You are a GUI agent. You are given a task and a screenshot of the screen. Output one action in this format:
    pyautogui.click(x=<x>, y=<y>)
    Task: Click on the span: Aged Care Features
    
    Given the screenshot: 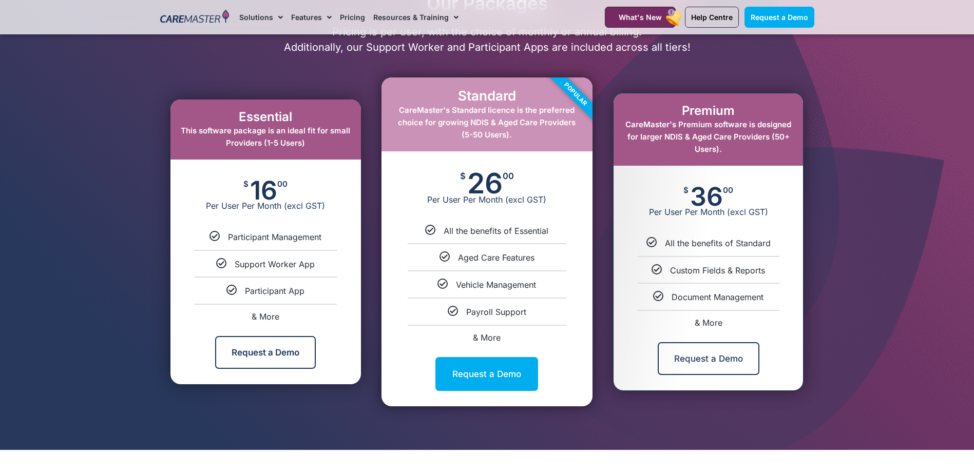 What is the action you would take?
    pyautogui.click(x=496, y=258)
    